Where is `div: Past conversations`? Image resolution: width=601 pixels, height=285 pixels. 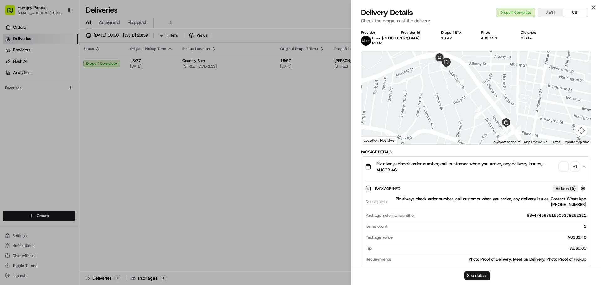 div: Past conversations is located at coordinates (24, 84).